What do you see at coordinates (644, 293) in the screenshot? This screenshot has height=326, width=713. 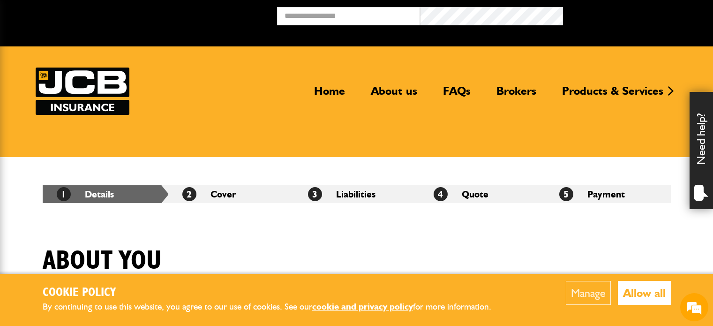 I see `button: Allow all` at bounding box center [644, 293].